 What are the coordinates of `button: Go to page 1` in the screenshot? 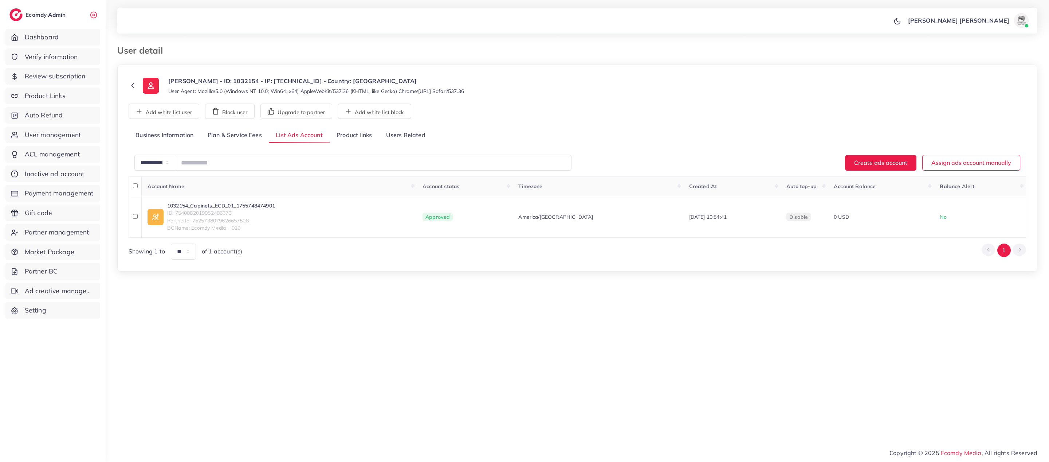 It's located at (1004, 250).